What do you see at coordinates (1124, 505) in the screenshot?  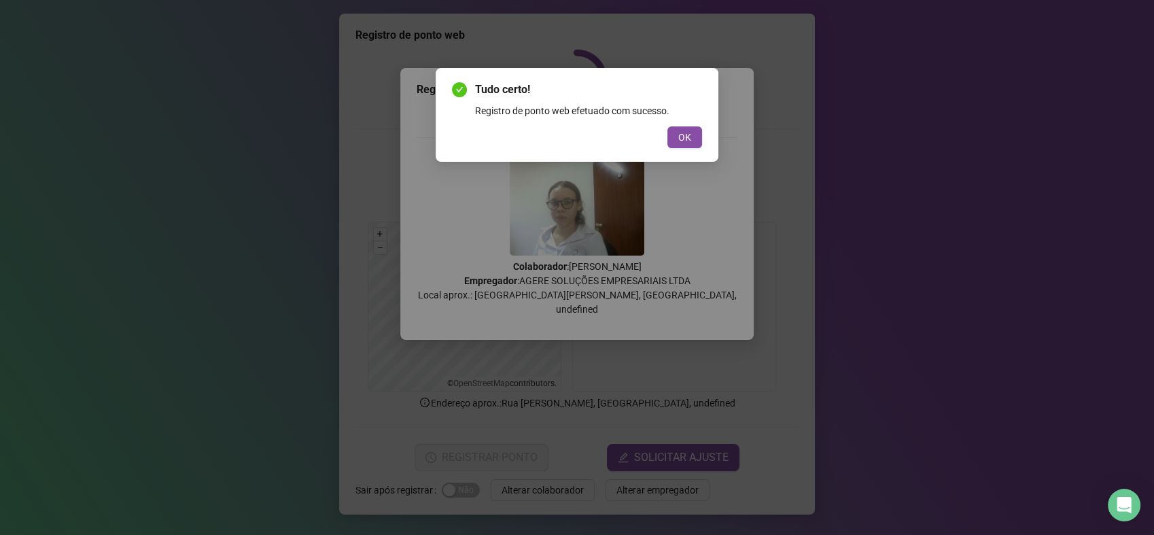 I see `div: Open Intercom Messenger` at bounding box center [1124, 505].